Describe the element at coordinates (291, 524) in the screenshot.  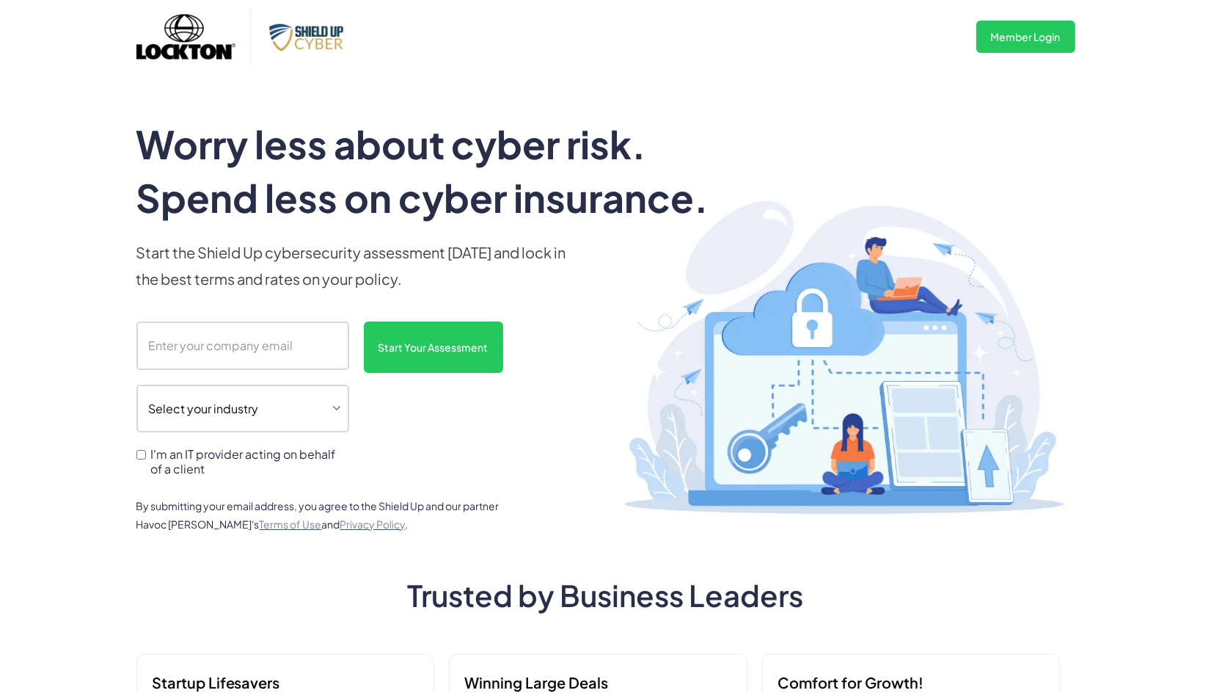
I see `a: Terms of Use` at that location.